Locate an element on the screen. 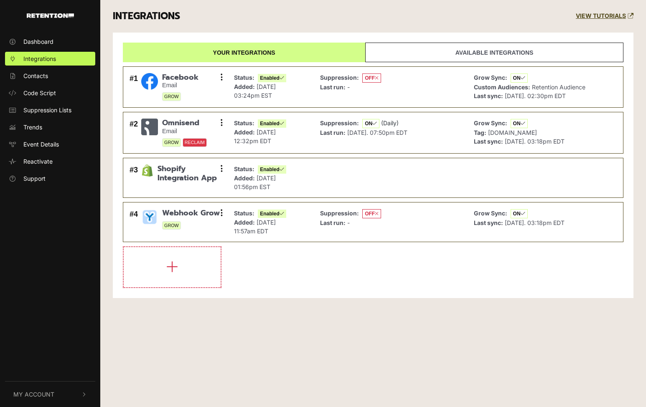  div: #3 is located at coordinates (134, 178).